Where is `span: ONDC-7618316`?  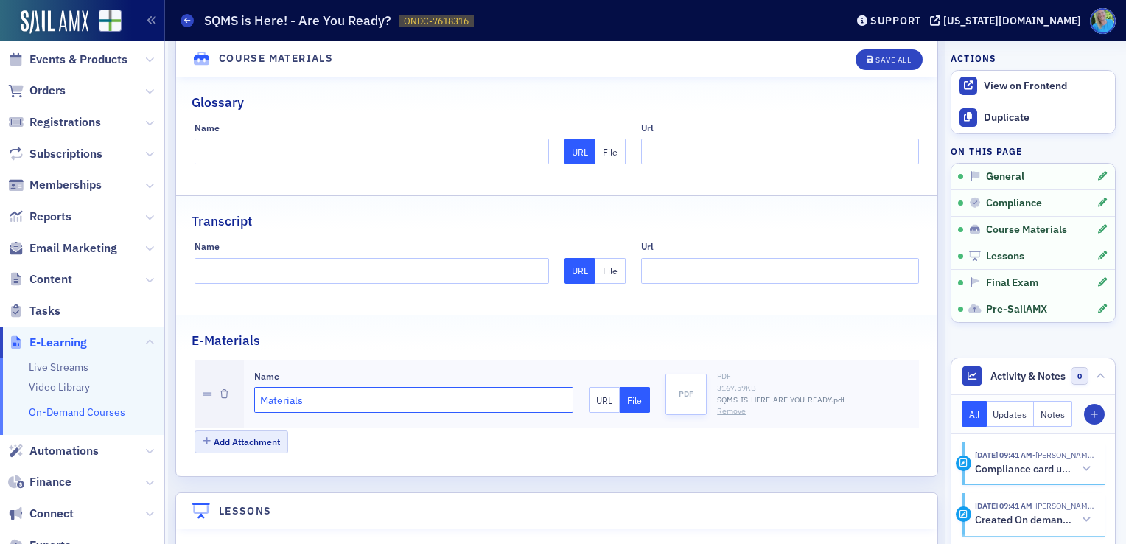
span: ONDC-7618316 is located at coordinates (436, 21).